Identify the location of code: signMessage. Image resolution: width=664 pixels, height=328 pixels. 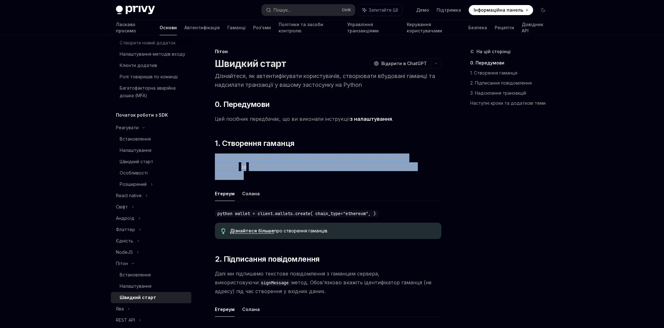
(275, 283).